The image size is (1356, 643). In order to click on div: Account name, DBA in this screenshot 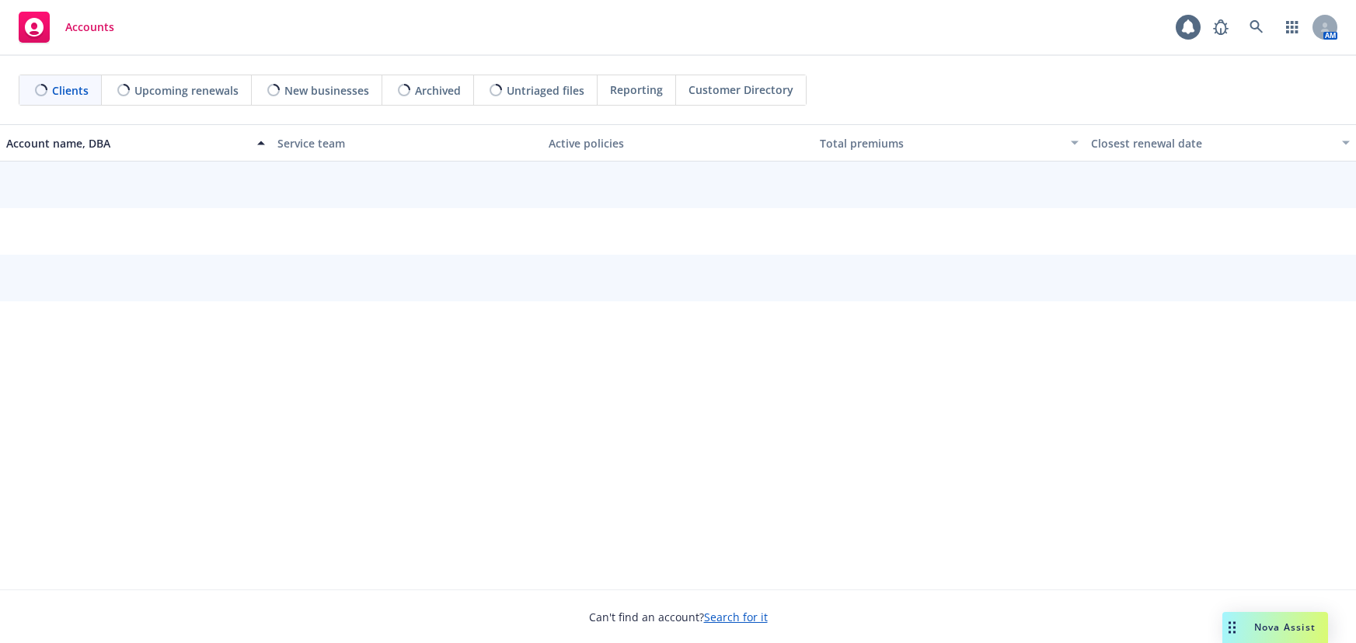, I will do `click(127, 143)`.